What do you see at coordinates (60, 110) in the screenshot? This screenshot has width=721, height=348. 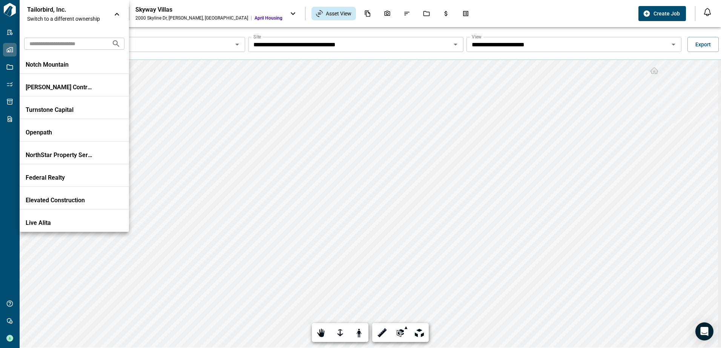 I see `p: Turnstone Capital` at bounding box center [60, 110].